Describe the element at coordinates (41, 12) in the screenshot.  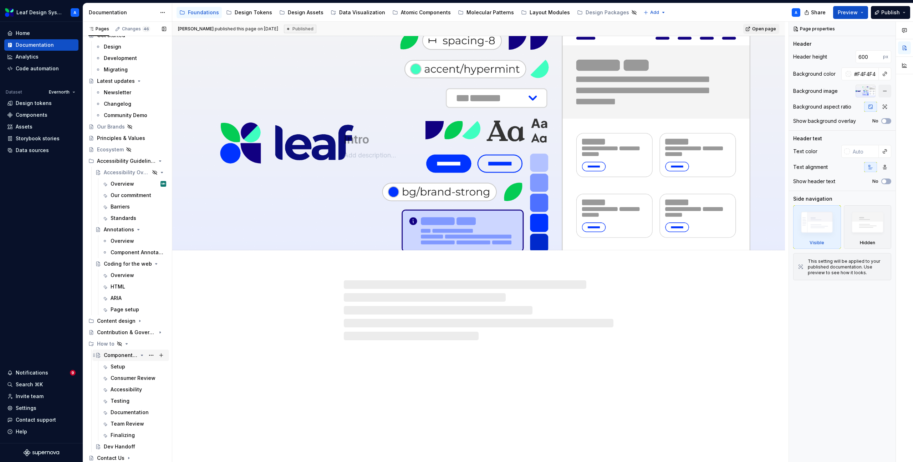
I see `button: Leaf Design SystemA` at that location.